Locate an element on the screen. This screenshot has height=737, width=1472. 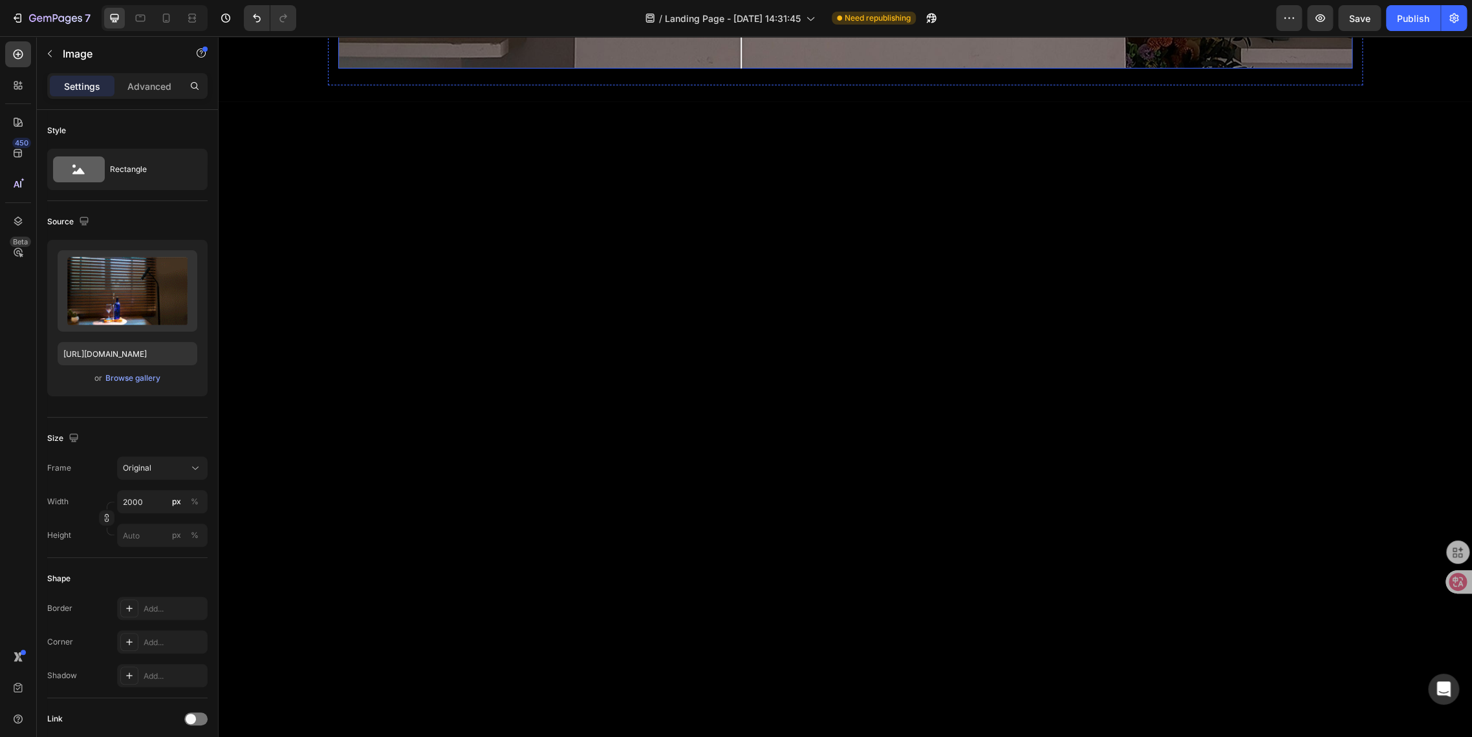
div: Border is located at coordinates (60, 609).